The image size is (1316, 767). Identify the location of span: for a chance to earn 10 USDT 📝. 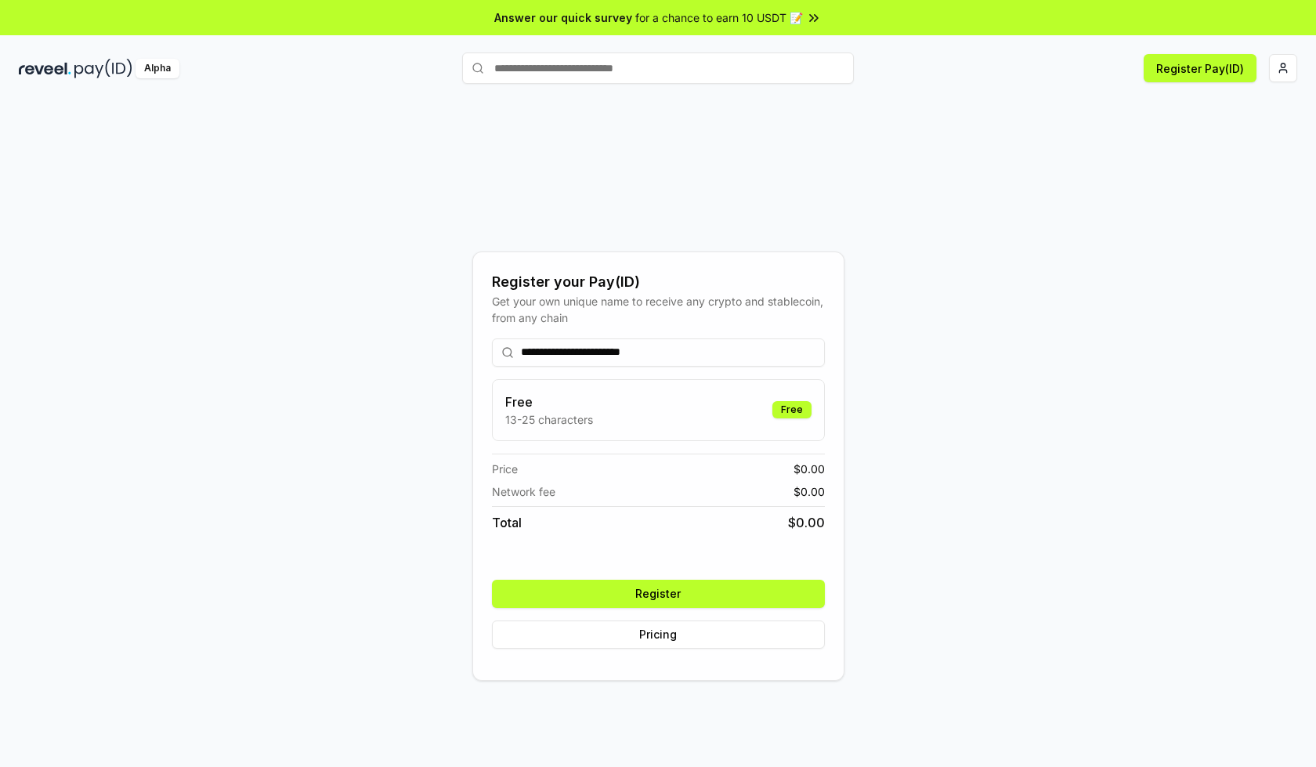
(719, 17).